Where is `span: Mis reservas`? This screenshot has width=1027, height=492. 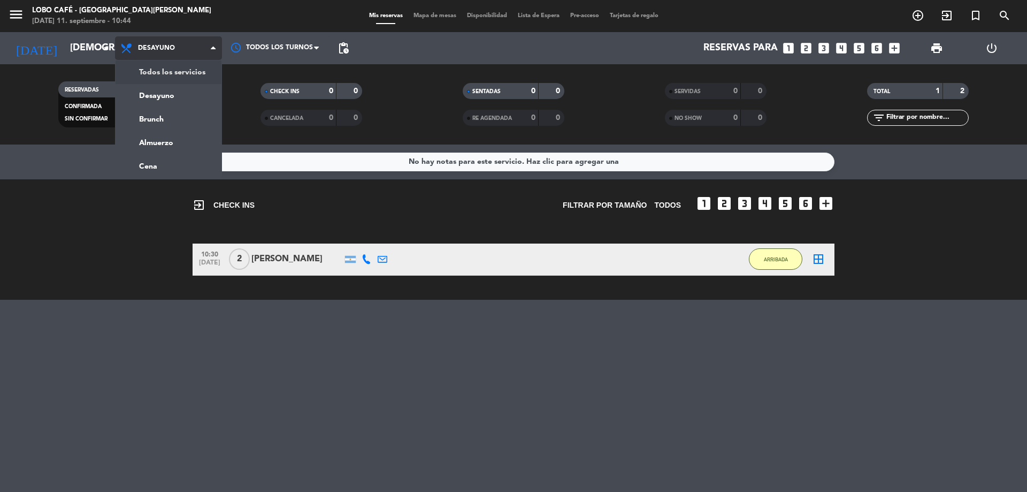
span: Mis reservas is located at coordinates (386, 16).